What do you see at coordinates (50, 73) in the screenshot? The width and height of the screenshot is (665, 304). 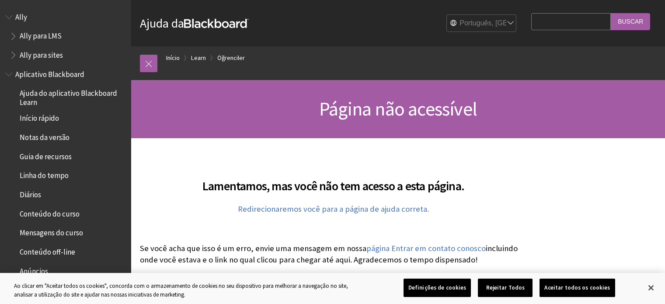 I see `span: Aplicativo Blackboard` at bounding box center [50, 73].